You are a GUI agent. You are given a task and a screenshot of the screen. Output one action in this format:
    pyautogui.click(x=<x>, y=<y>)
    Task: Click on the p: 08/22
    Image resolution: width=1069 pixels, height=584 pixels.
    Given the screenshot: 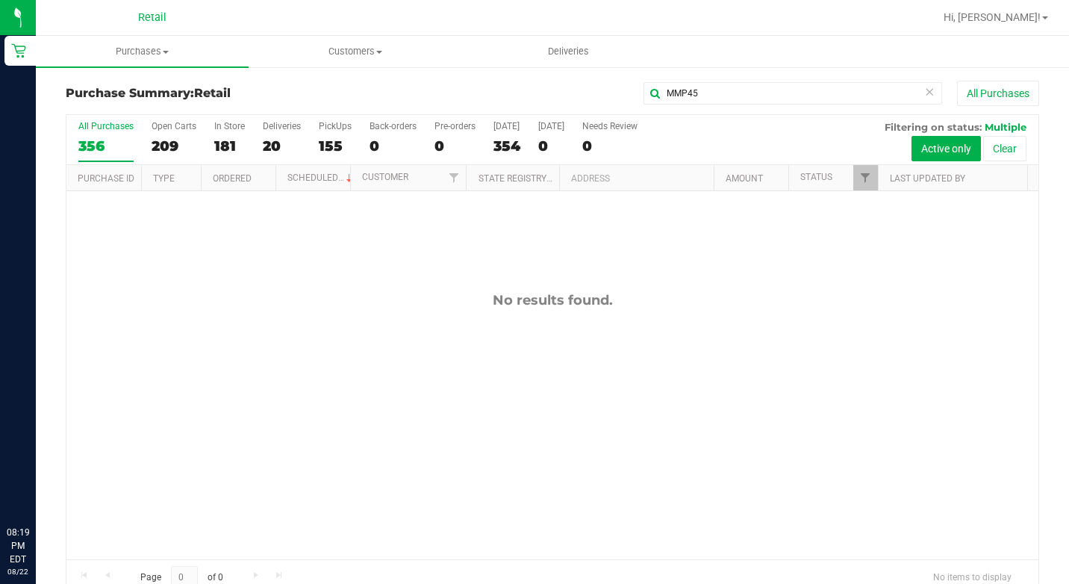 What is the action you would take?
    pyautogui.click(x=18, y=571)
    